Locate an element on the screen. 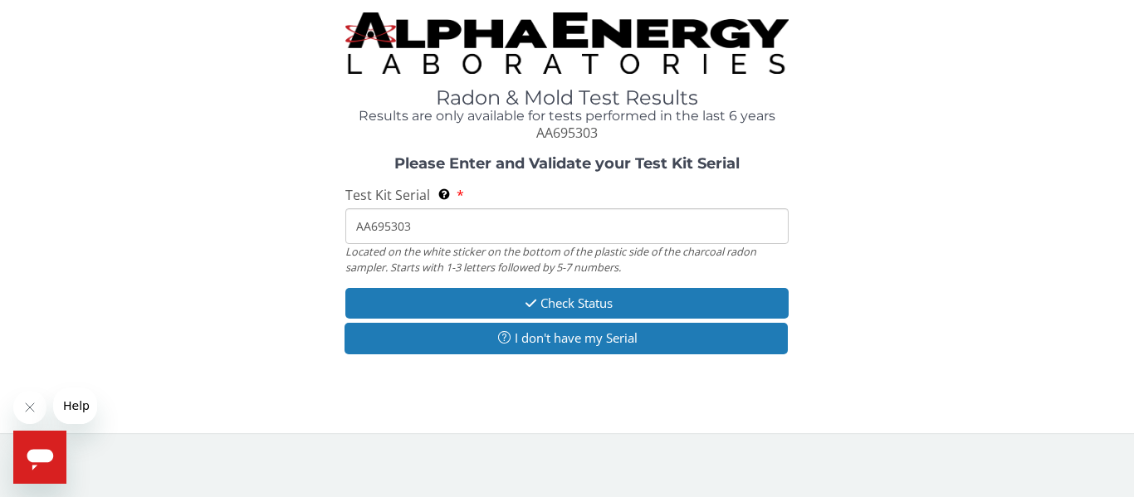 This screenshot has height=497, width=1134. button: I don't have my Serial is located at coordinates (566, 338).